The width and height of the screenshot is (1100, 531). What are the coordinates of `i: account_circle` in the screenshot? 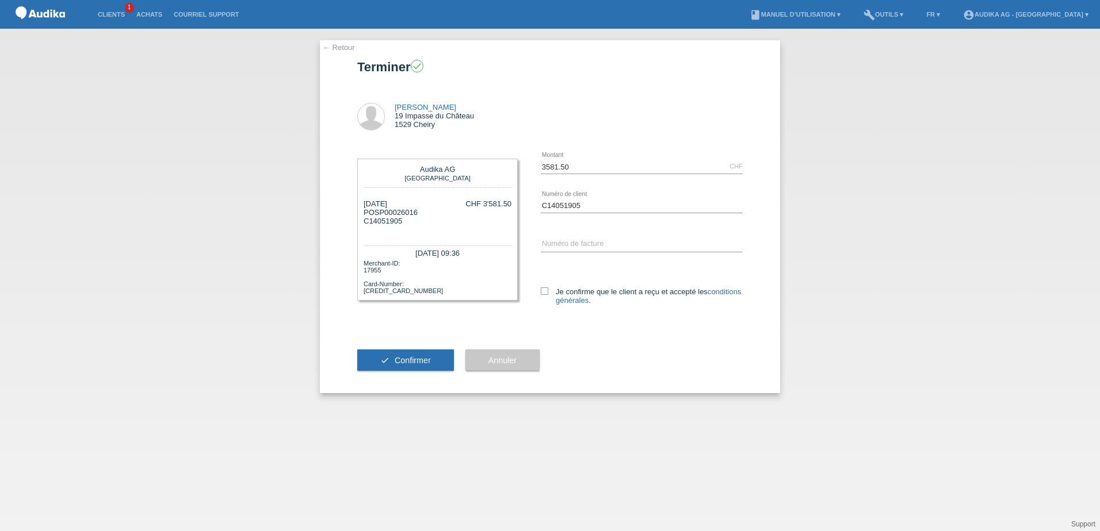 It's located at (969, 15).